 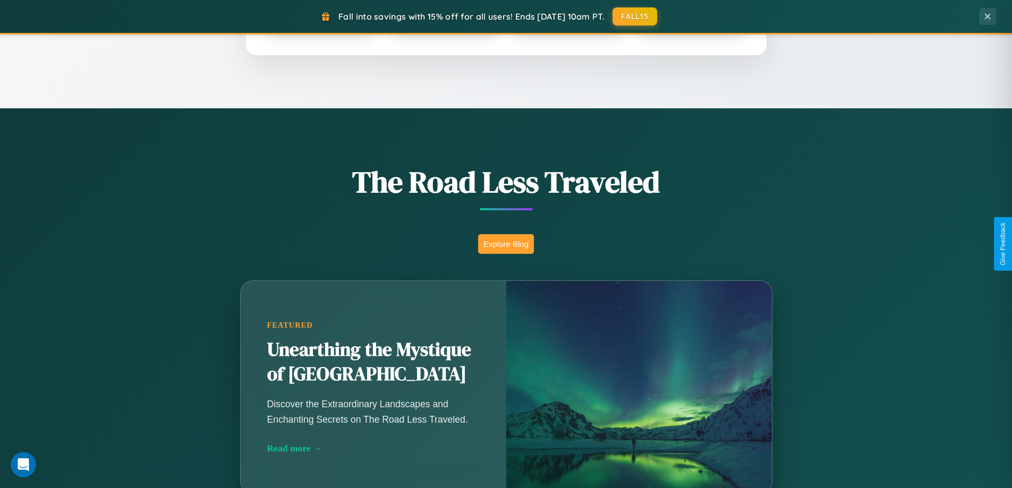 I want to click on button: Explore Blog, so click(x=506, y=244).